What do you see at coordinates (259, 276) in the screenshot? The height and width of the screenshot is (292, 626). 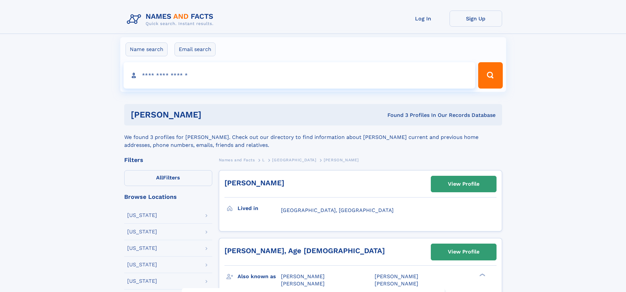 I see `h3: Also known as` at bounding box center [259, 276].